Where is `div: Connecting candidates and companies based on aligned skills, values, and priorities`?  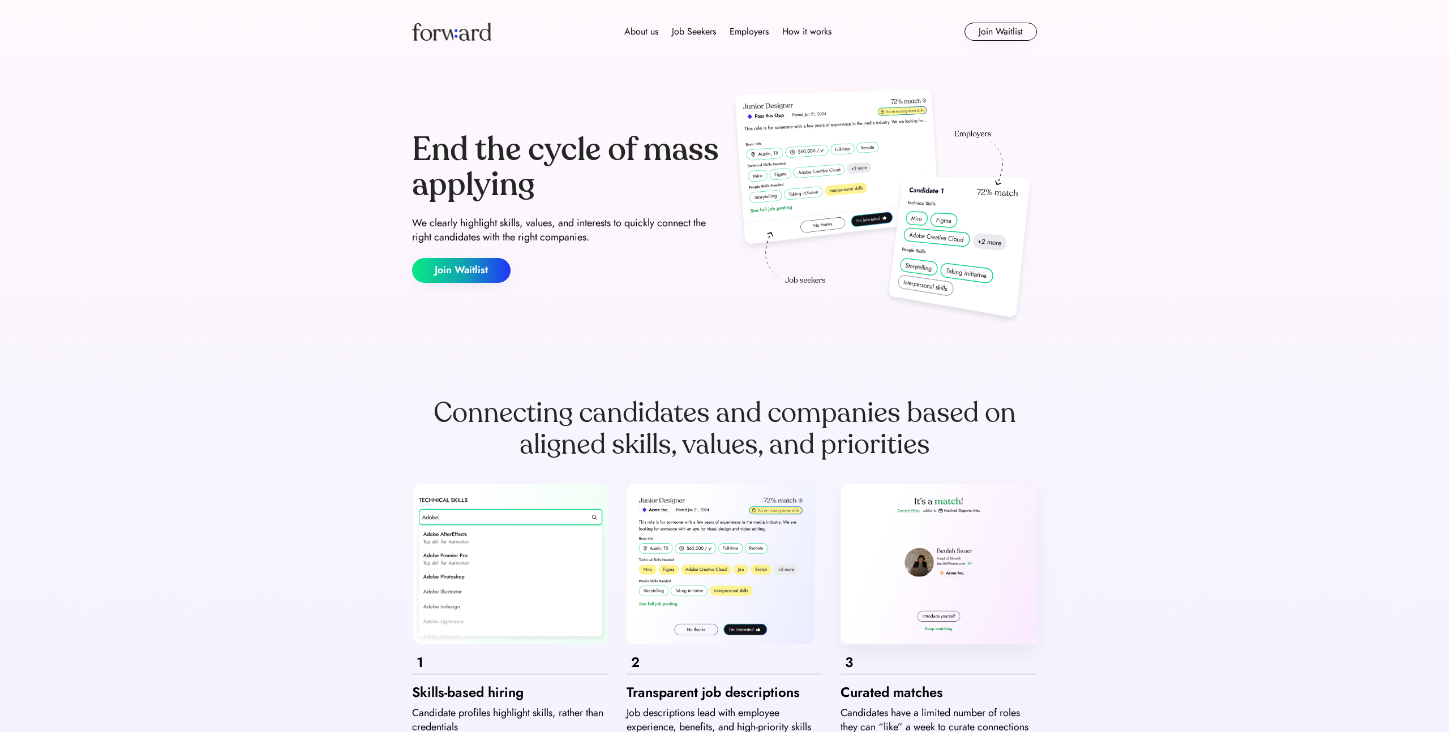 div: Connecting candidates and companies based on aligned skills, values, and priorities is located at coordinates (724, 429).